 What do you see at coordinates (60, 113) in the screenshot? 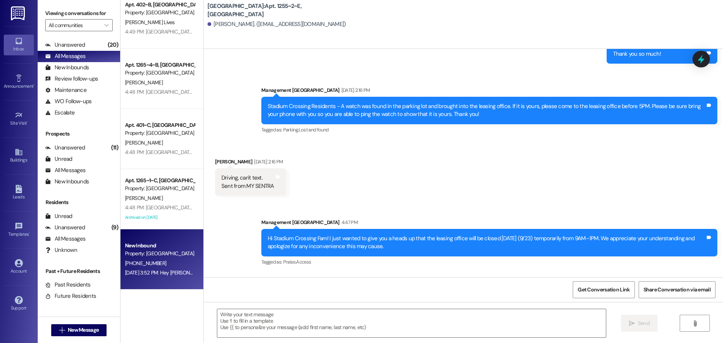
I see `div: Escalate` at bounding box center [60, 113].